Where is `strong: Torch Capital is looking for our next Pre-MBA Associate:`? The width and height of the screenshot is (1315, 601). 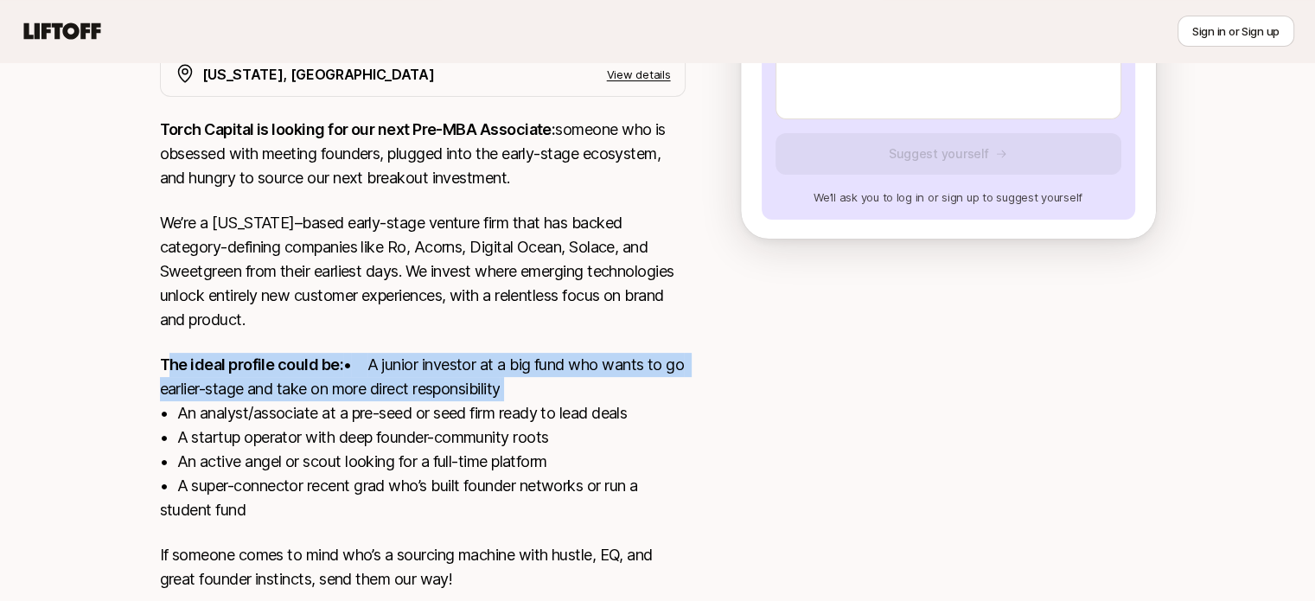
strong: Torch Capital is looking for our next Pre-MBA Associate: is located at coordinates (358, 129).